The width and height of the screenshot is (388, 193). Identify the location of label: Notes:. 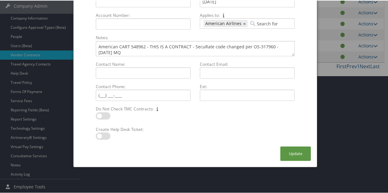
(195, 37).